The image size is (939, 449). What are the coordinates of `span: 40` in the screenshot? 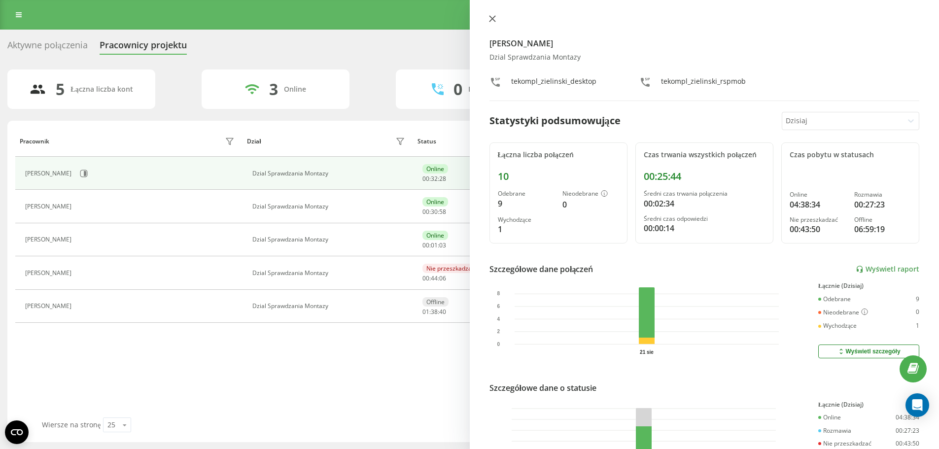 It's located at (443, 312).